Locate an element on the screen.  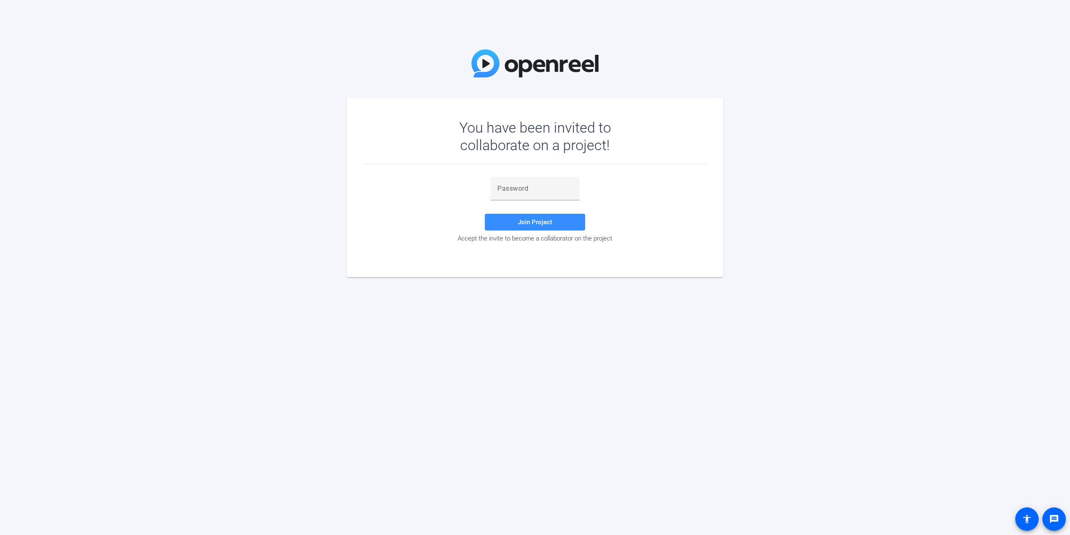
input: Password is located at coordinates (535, 189).